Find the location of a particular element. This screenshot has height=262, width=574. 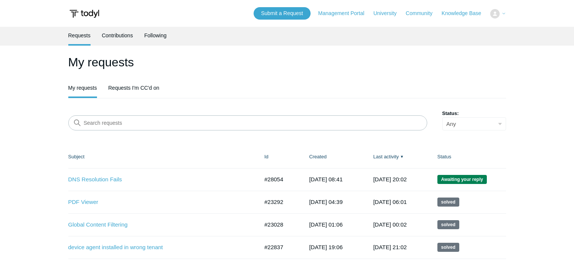

a: Following is located at coordinates (155, 35).